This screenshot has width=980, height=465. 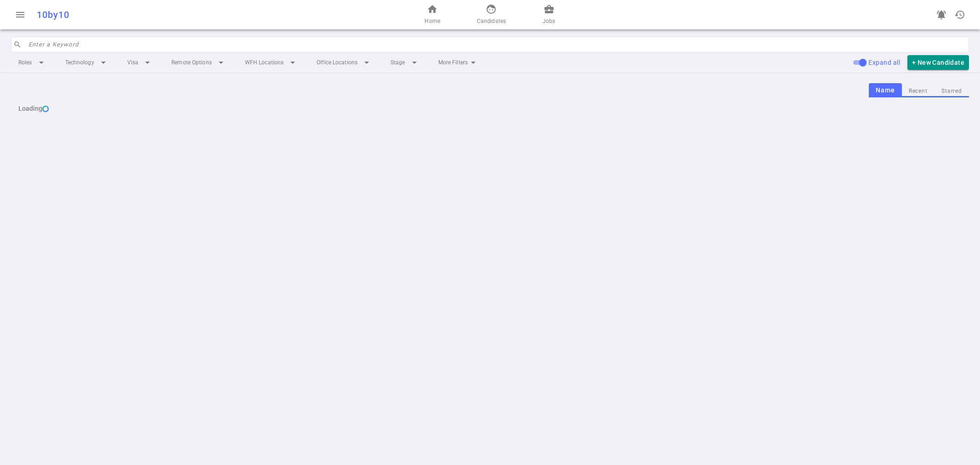 What do you see at coordinates (272, 63) in the screenshot?
I see `li: WFH Locations` at bounding box center [272, 63].